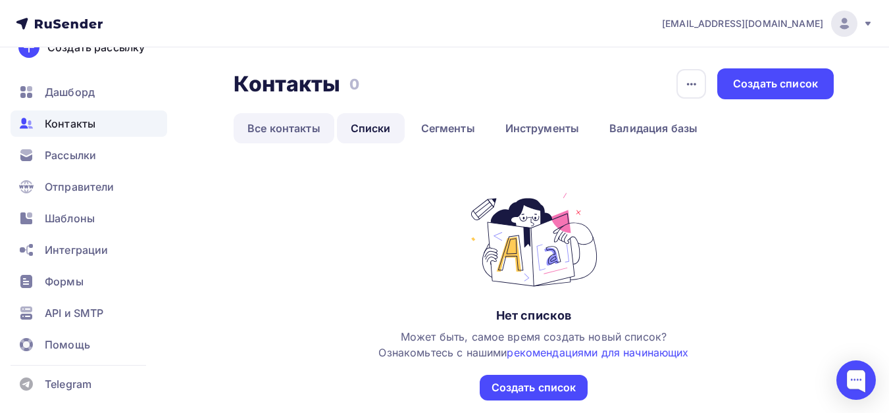  What do you see at coordinates (287, 84) in the screenshot?
I see `h2: Контакты` at bounding box center [287, 84].